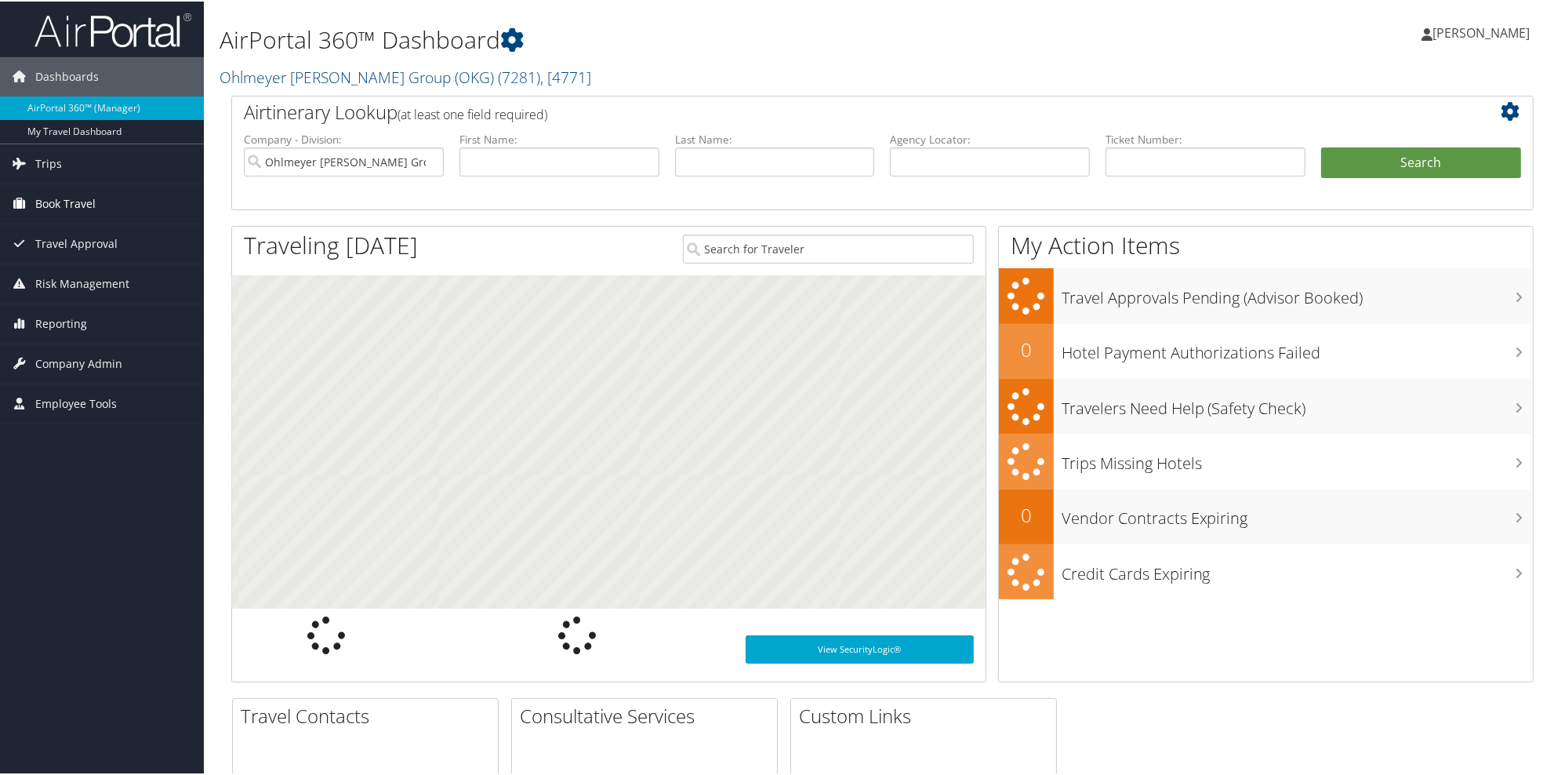 This screenshot has width=1554, height=775. I want to click on a: Trips Missing Hotels, so click(1266, 460).